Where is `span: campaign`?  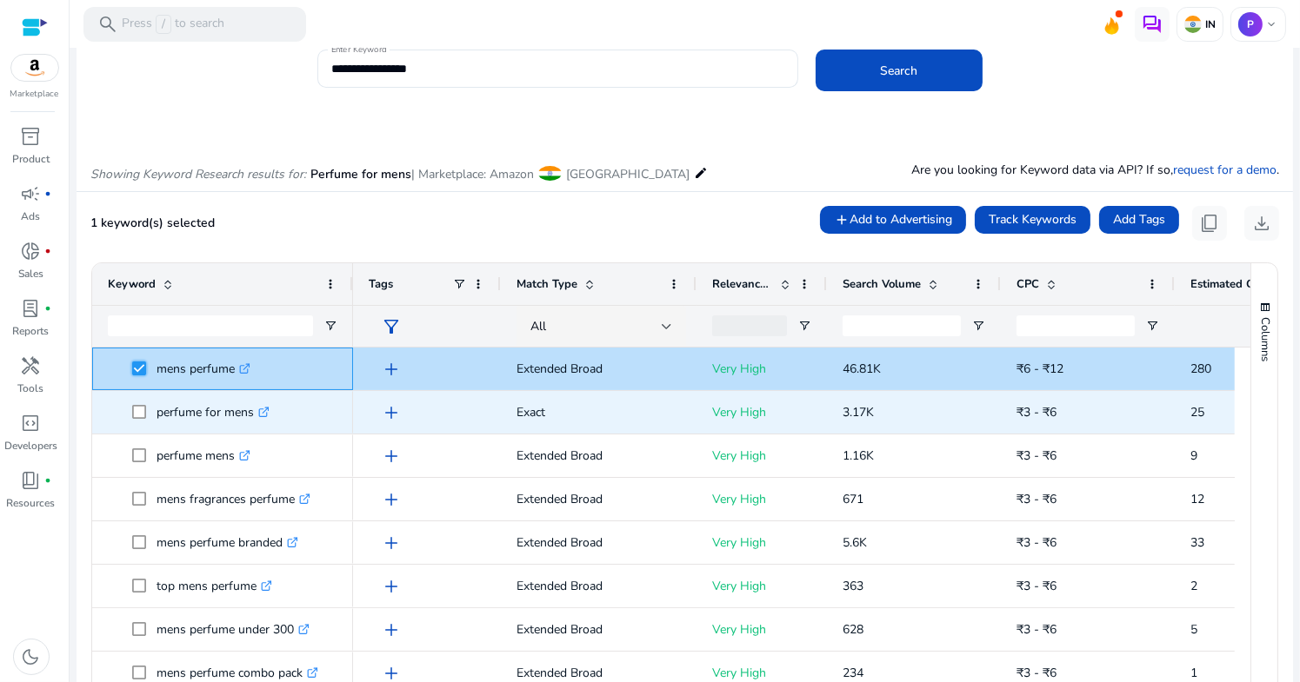
span: campaign is located at coordinates (31, 194).